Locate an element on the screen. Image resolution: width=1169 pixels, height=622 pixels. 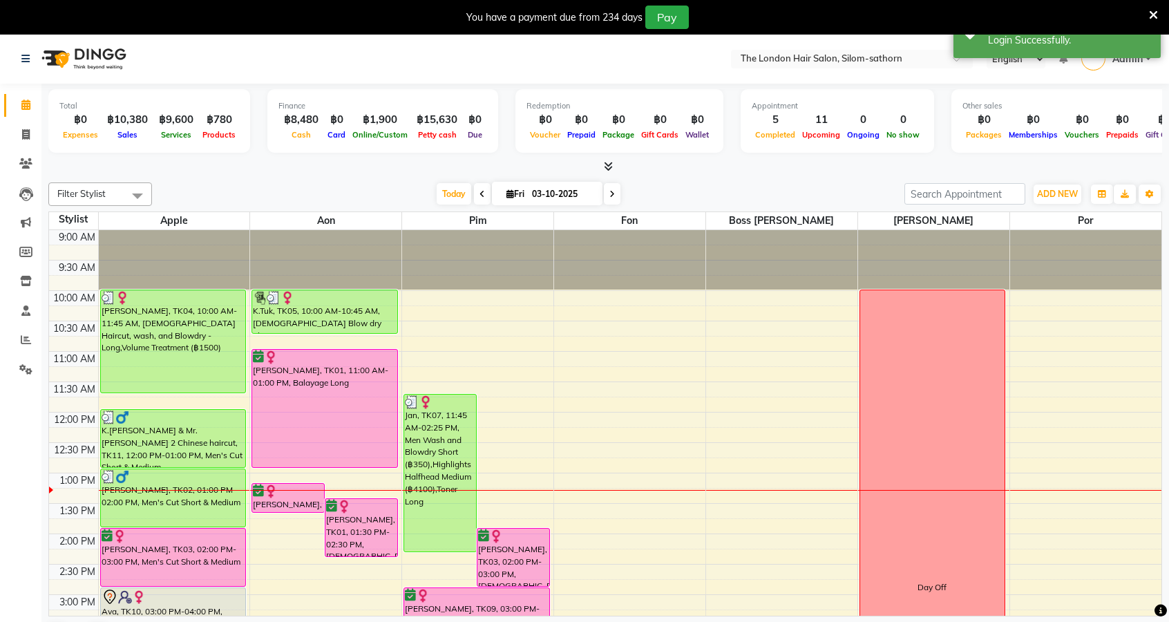
div: Total is located at coordinates (149, 106).